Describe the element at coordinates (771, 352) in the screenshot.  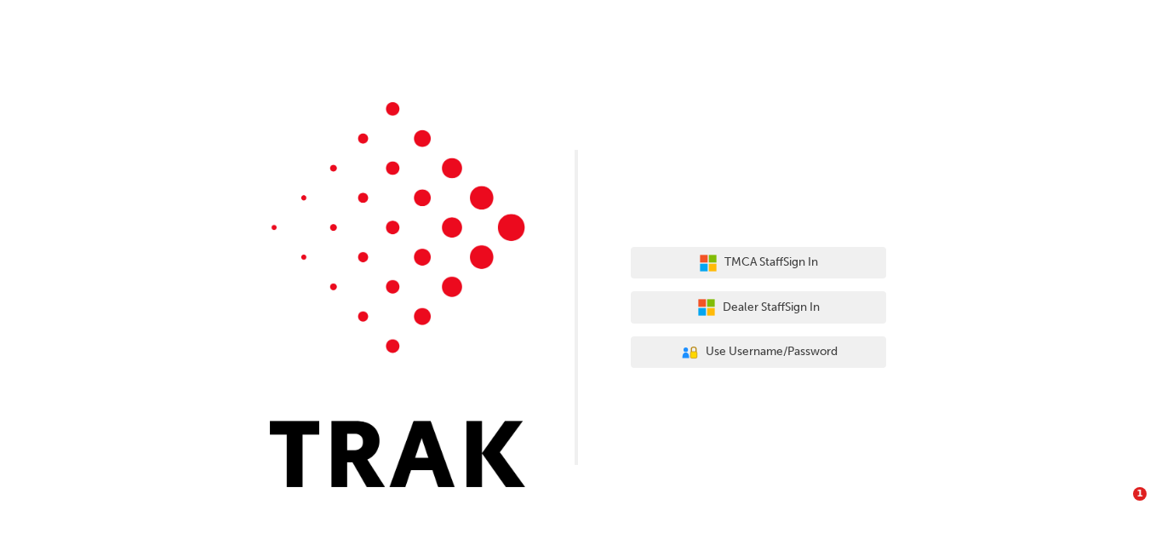
I see `span: Use Username/Password` at that location.